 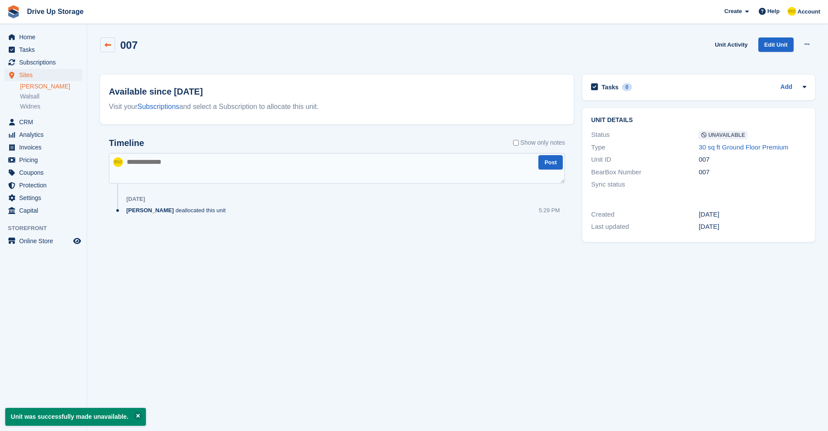 I want to click on span: Online Store, so click(x=45, y=241).